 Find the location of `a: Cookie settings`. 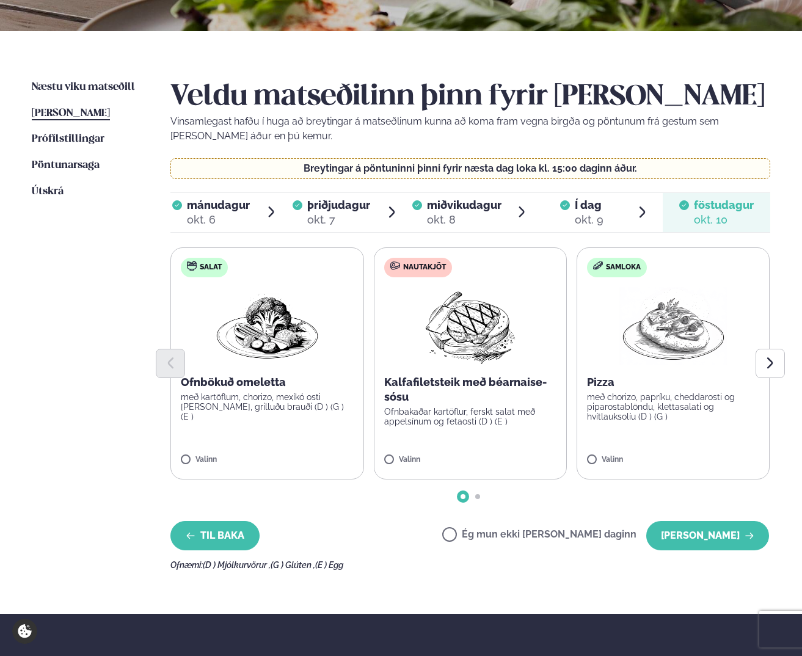

a: Cookie settings is located at coordinates (24, 631).